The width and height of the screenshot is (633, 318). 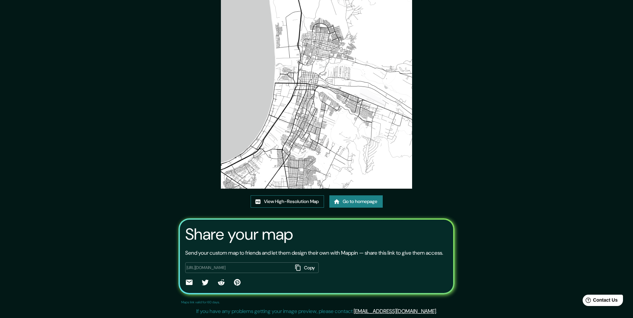 What do you see at coordinates (239, 234) in the screenshot?
I see `h3: Share your map` at bounding box center [239, 234].